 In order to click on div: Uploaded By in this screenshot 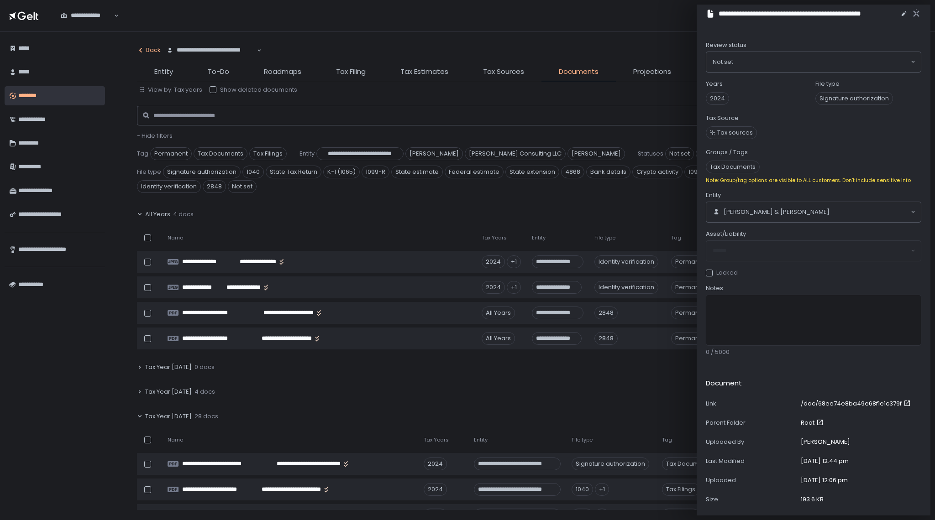, I will do `click(751, 442)`.